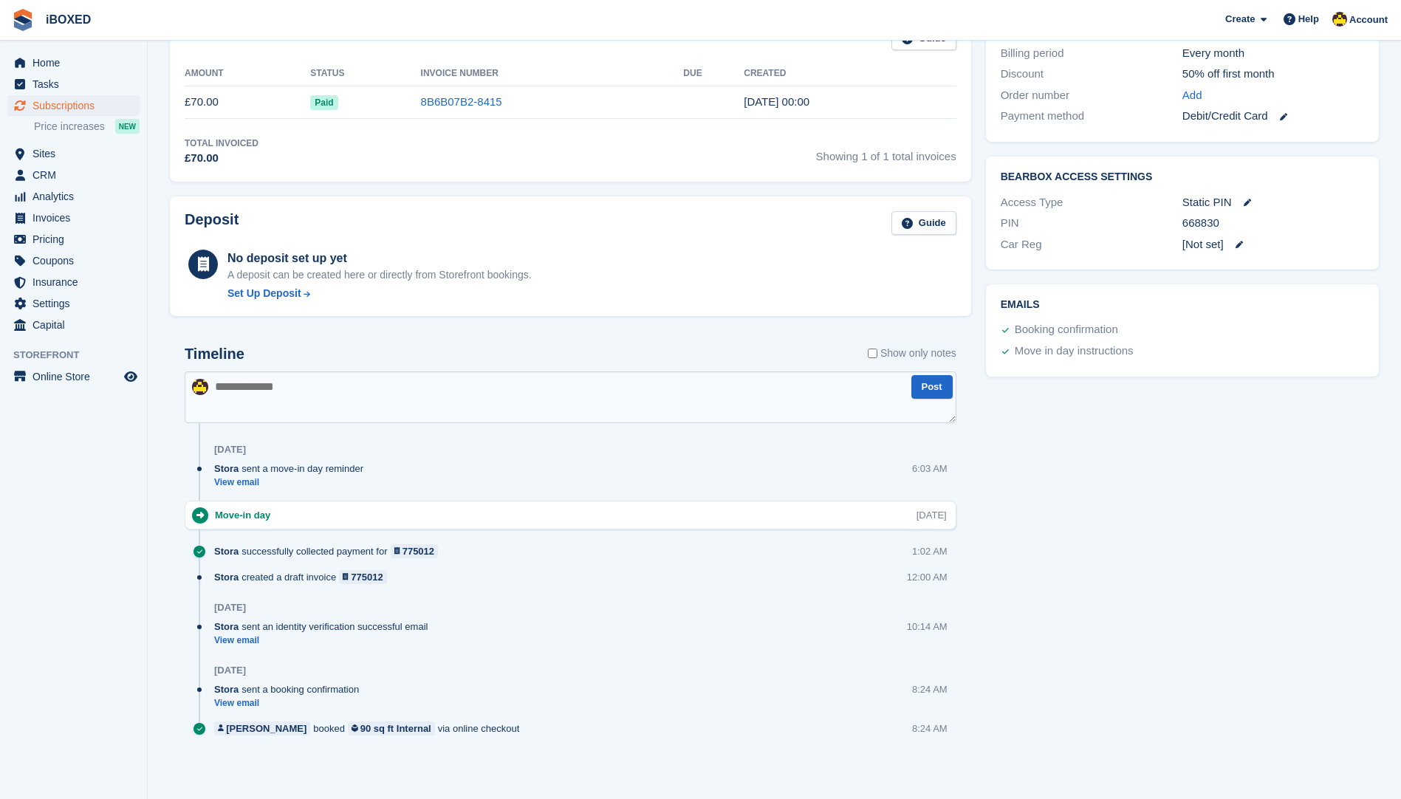 The width and height of the screenshot is (1401, 799). Describe the element at coordinates (930, 468) in the screenshot. I see `div: 6:03 AM` at that location.